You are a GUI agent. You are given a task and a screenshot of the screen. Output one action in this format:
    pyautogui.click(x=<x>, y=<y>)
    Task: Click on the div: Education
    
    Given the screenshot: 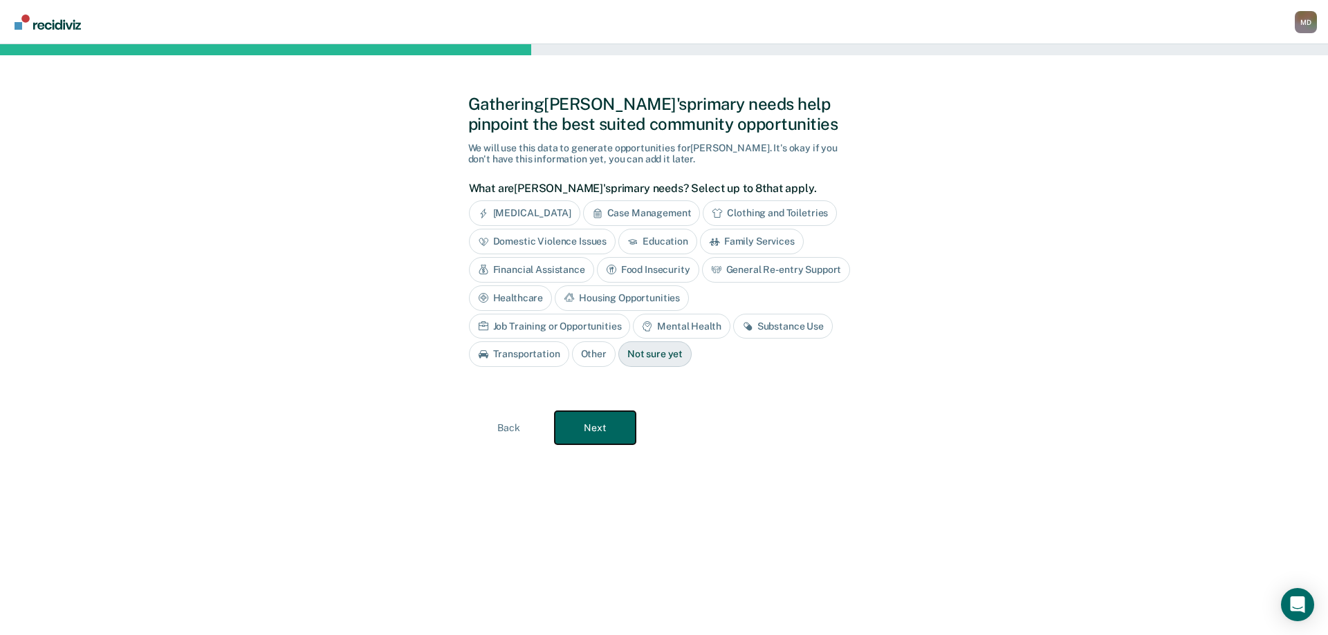 What is the action you would take?
    pyautogui.click(x=658, y=241)
    